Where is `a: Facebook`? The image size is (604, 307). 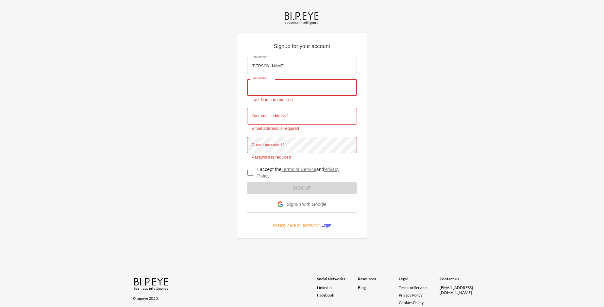
a: Facebook is located at coordinates (337, 295).